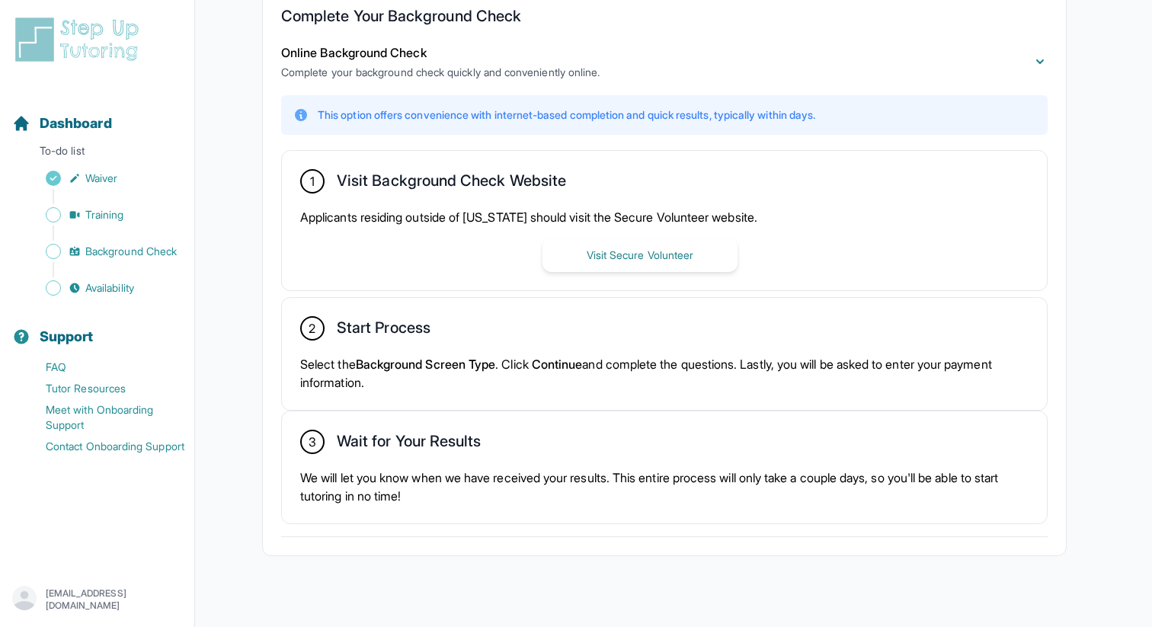 The height and width of the screenshot is (627, 1152). What do you see at coordinates (103, 447) in the screenshot?
I see `a: Contact Onboarding Support` at bounding box center [103, 447].